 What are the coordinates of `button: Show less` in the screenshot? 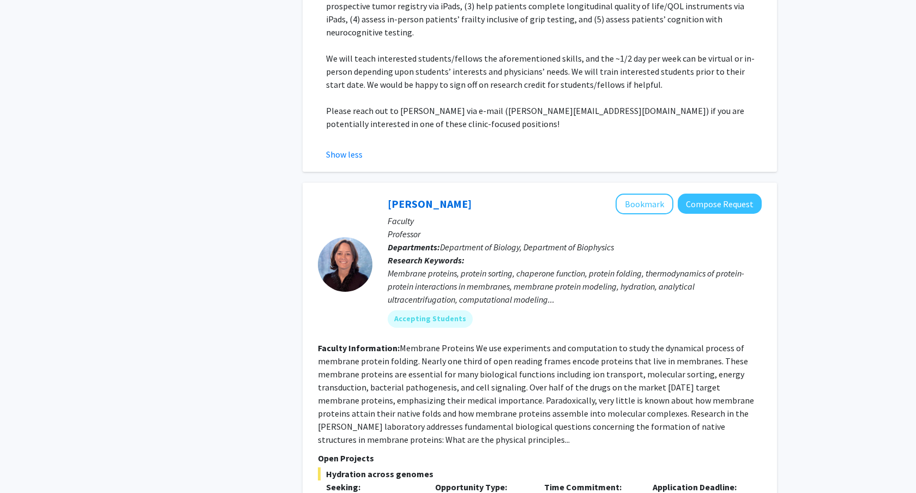 It's located at (344, 154).